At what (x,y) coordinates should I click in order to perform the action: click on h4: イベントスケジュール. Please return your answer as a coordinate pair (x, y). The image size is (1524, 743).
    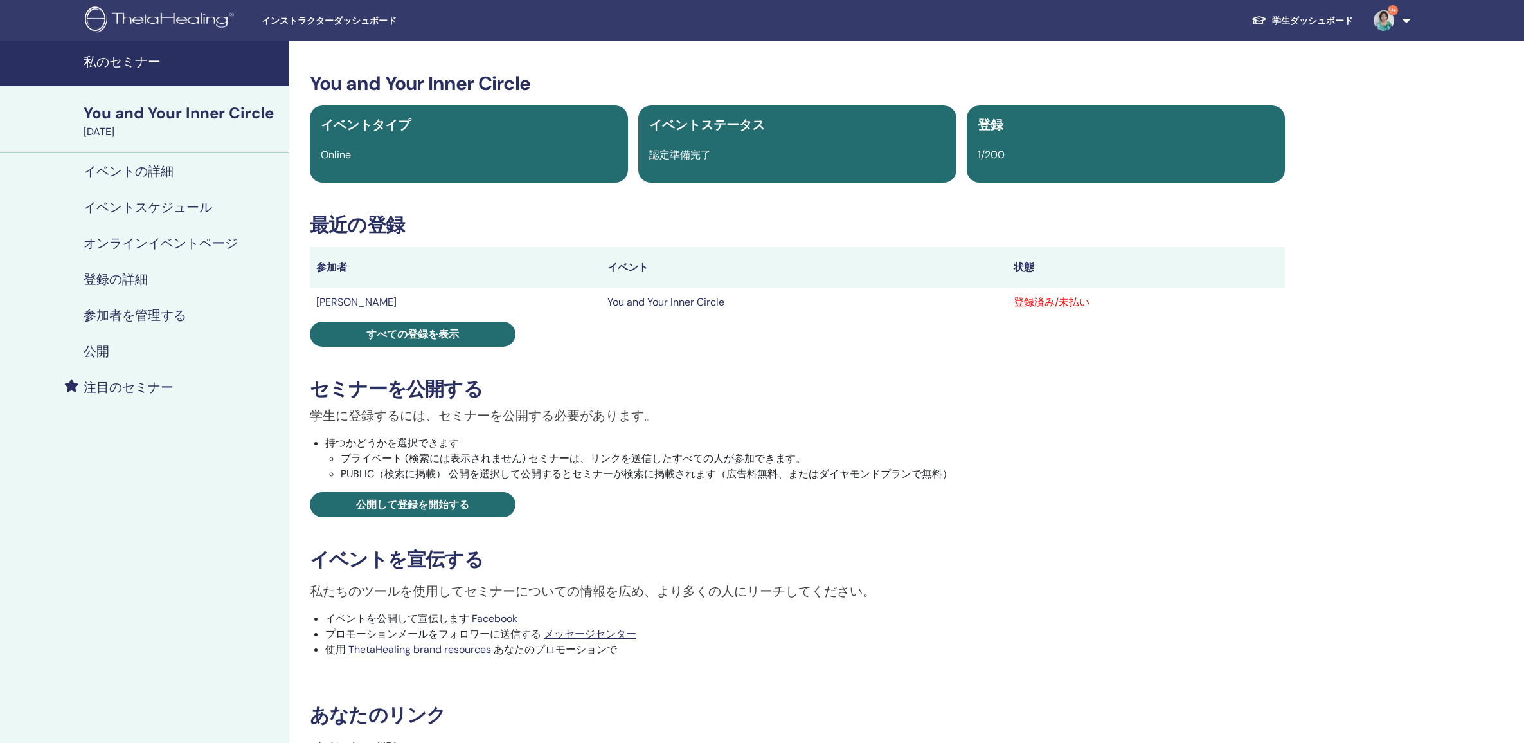
    Looking at the image, I should click on (148, 207).